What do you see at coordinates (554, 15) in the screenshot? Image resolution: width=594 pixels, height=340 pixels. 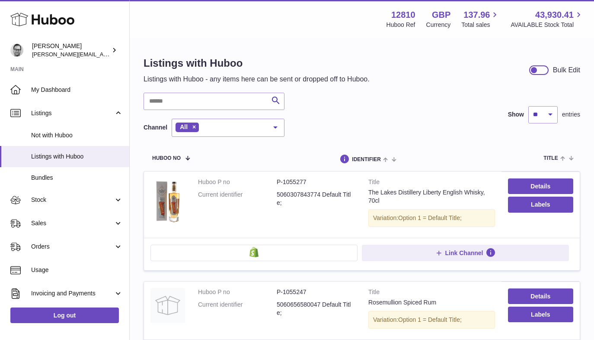 I see `span: 43,930.41` at bounding box center [554, 15].